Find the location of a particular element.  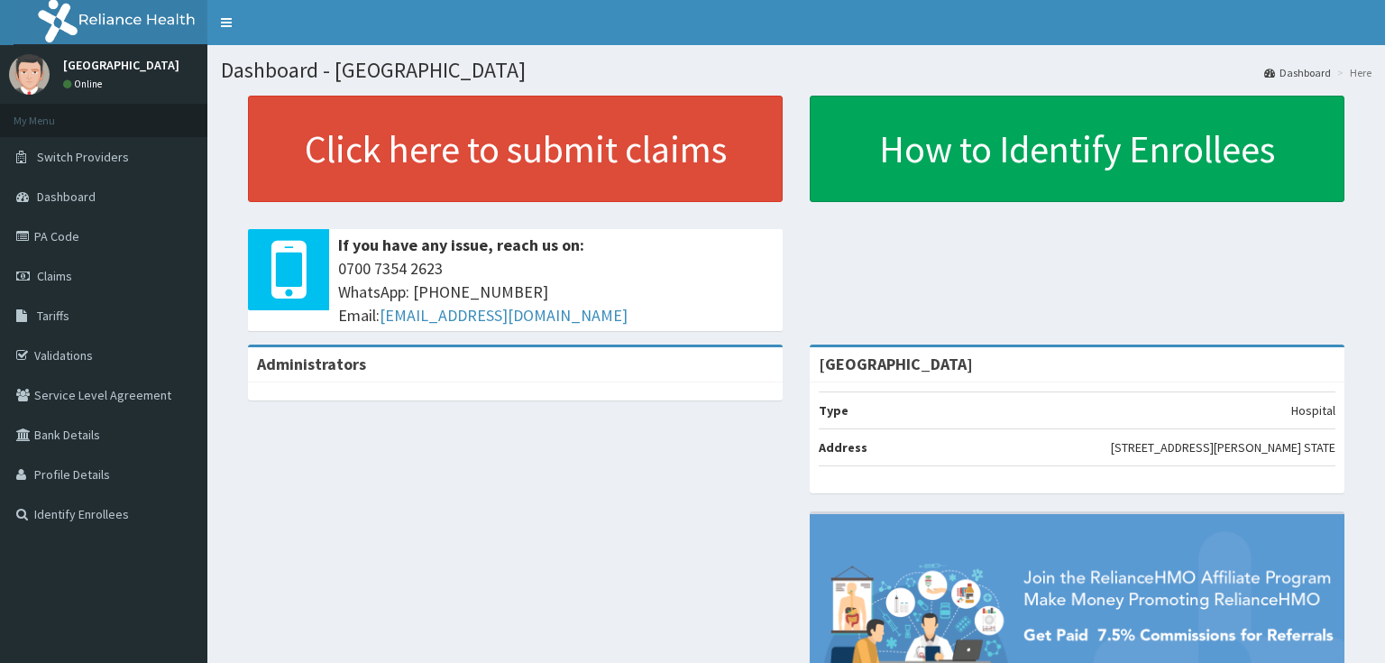

b: Type is located at coordinates (833, 410).